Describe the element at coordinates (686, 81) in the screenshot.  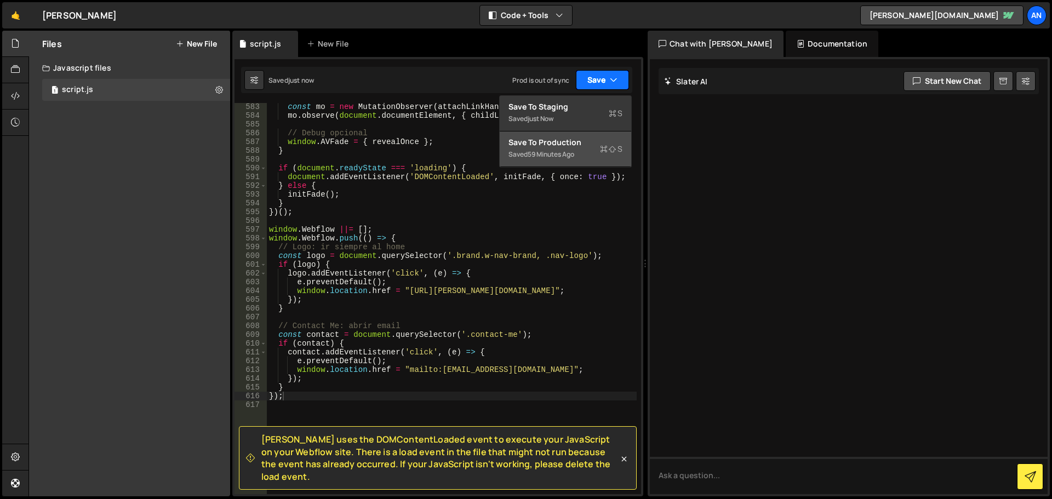
I see `h2: Slater AI` at that location.